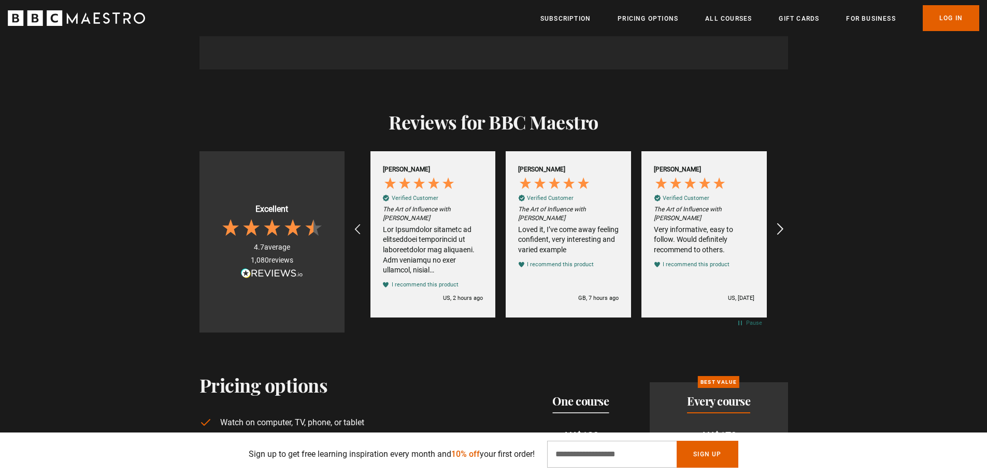  Describe the element at coordinates (392, 454) in the screenshot. I see `p: Sign up to get free learning inspiration every month and your first order!` at that location.